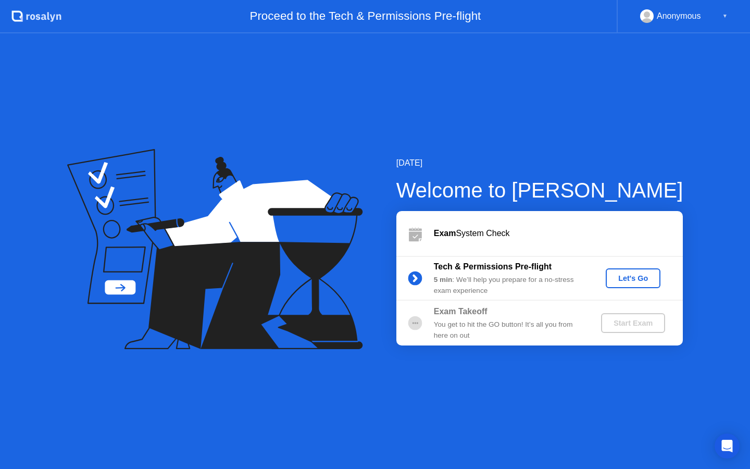 Image resolution: width=750 pixels, height=469 pixels. Describe the element at coordinates (633, 323) in the screenshot. I see `button: Start Exam` at that location.